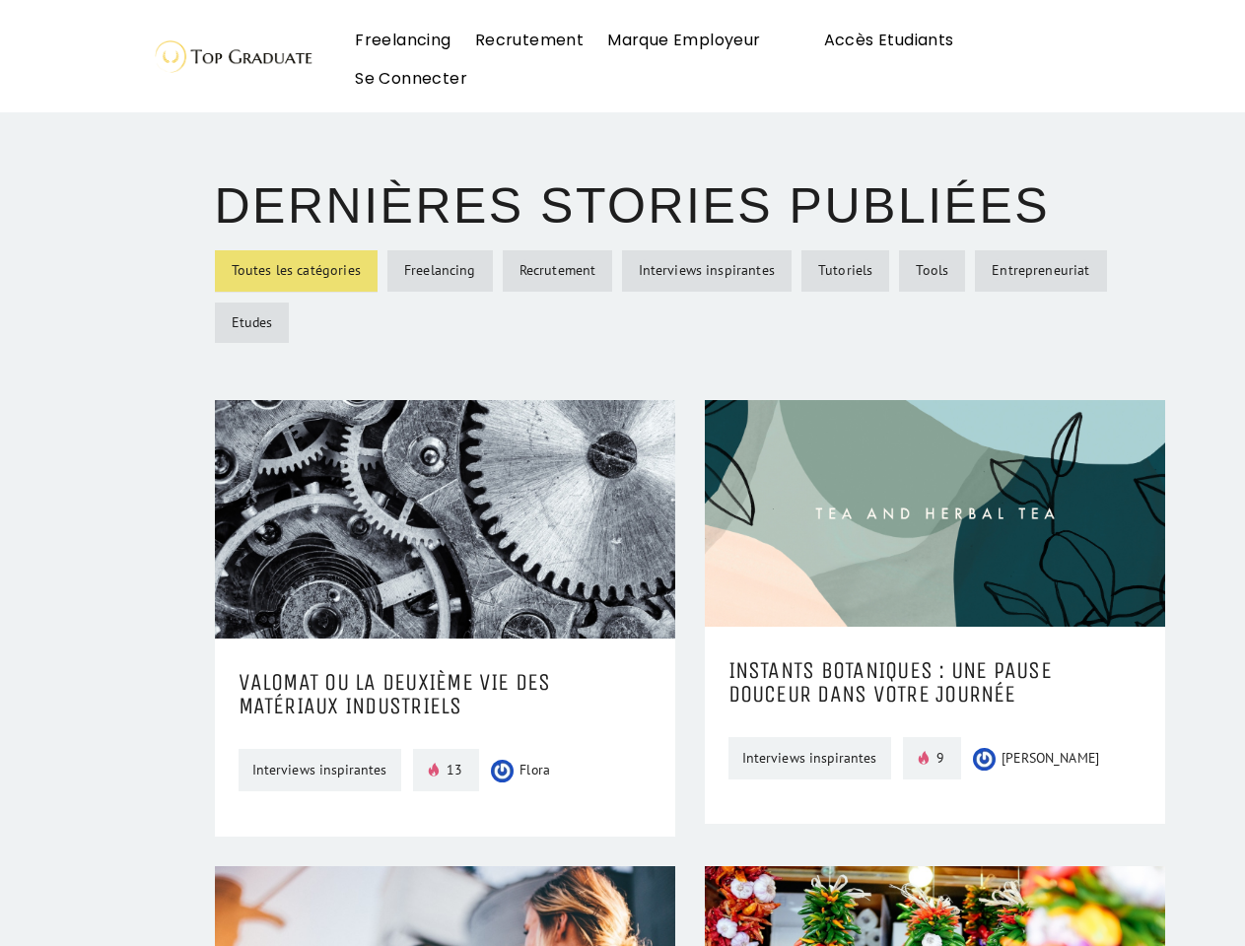 This screenshot has height=946, width=1245. What do you see at coordinates (844, 270) in the screenshot?
I see `span: Tutoriels` at bounding box center [844, 270].